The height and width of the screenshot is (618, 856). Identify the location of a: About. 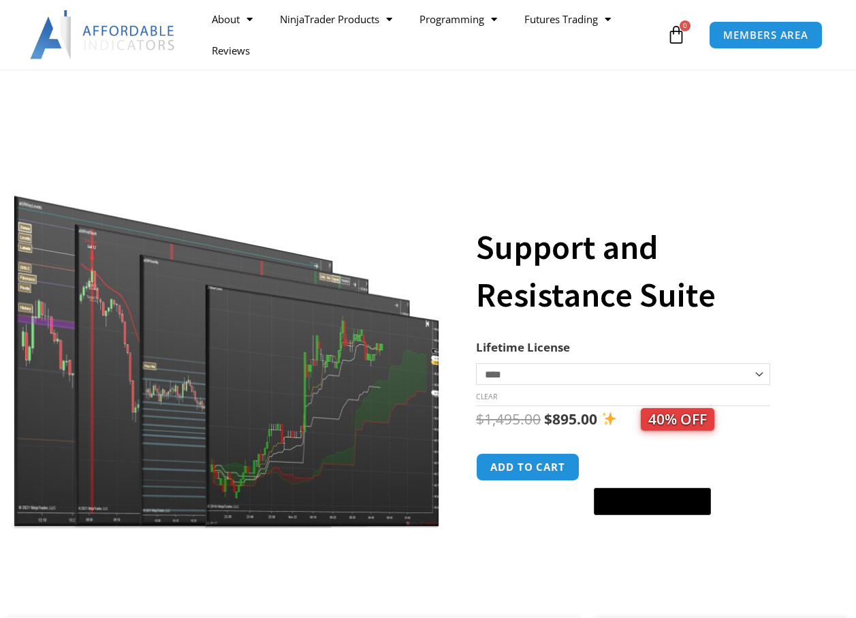
(232, 19).